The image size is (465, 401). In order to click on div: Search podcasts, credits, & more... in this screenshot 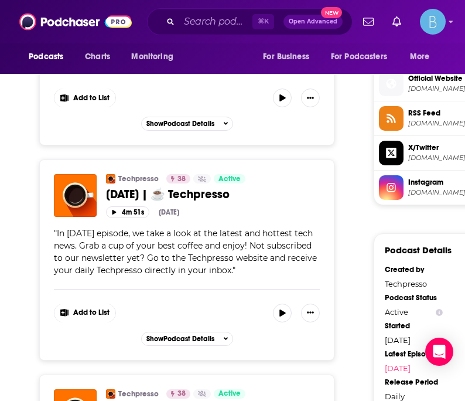, I will do `click(250, 22)`.